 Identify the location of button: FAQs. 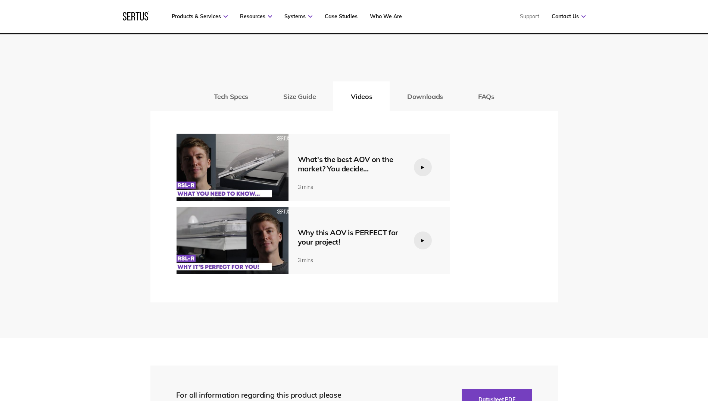
(486, 96).